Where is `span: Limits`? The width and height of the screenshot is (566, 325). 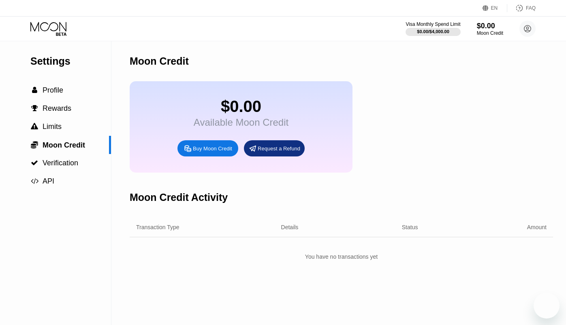 span: Limits is located at coordinates (52, 127).